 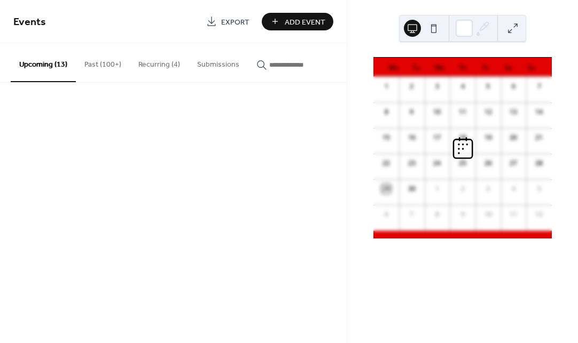 I want to click on div: 20, so click(x=513, y=138).